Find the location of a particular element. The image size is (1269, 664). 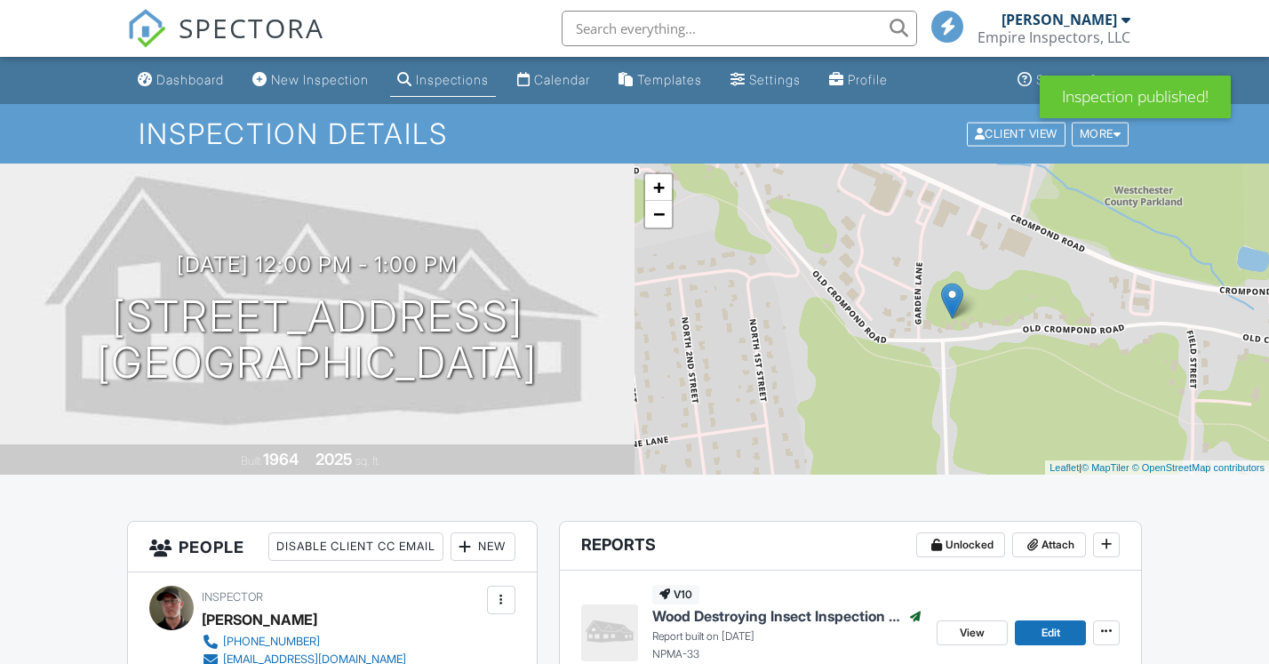

a: Zoom out is located at coordinates (658, 214).